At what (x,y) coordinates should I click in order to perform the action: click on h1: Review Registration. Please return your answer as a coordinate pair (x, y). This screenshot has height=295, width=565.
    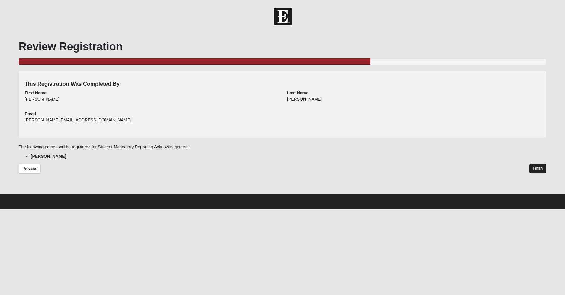
    Looking at the image, I should click on (283, 46).